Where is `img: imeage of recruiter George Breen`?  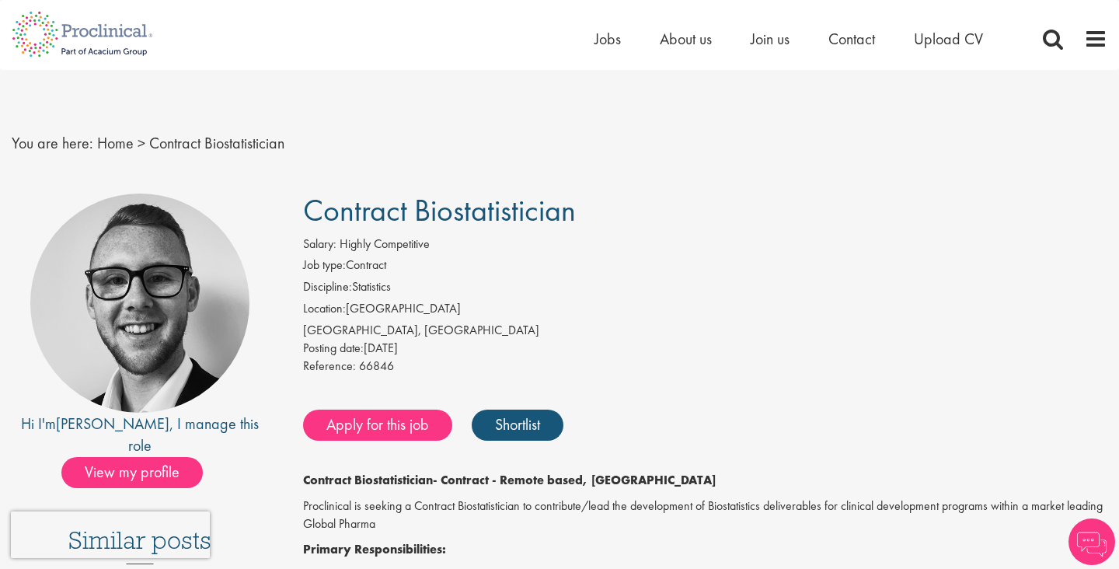 img: imeage of recruiter George Breen is located at coordinates (140, 303).